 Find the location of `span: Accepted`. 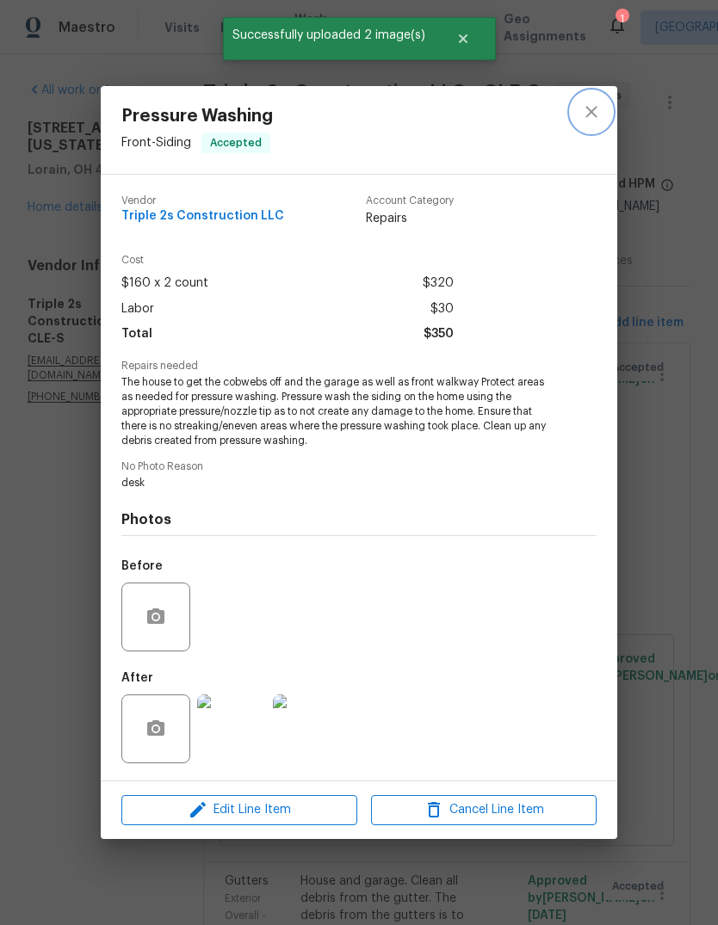

span: Accepted is located at coordinates (236, 143).